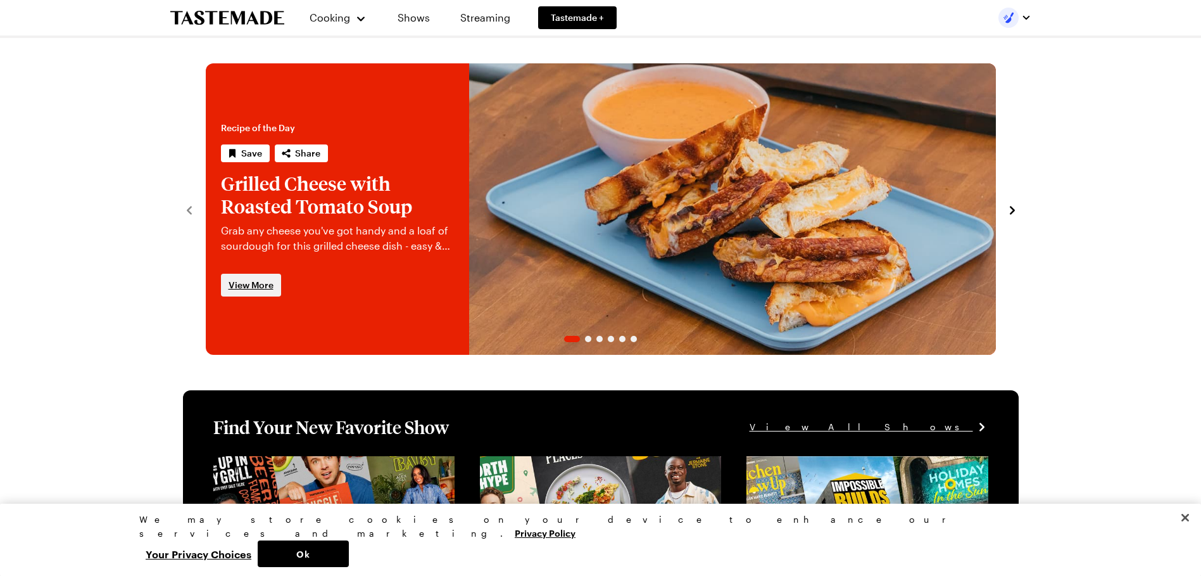 This screenshot has height=576, width=1201. What do you see at coordinates (545, 532) in the screenshot?
I see `a: More information about your privacy, opens in a new tab` at bounding box center [545, 532].